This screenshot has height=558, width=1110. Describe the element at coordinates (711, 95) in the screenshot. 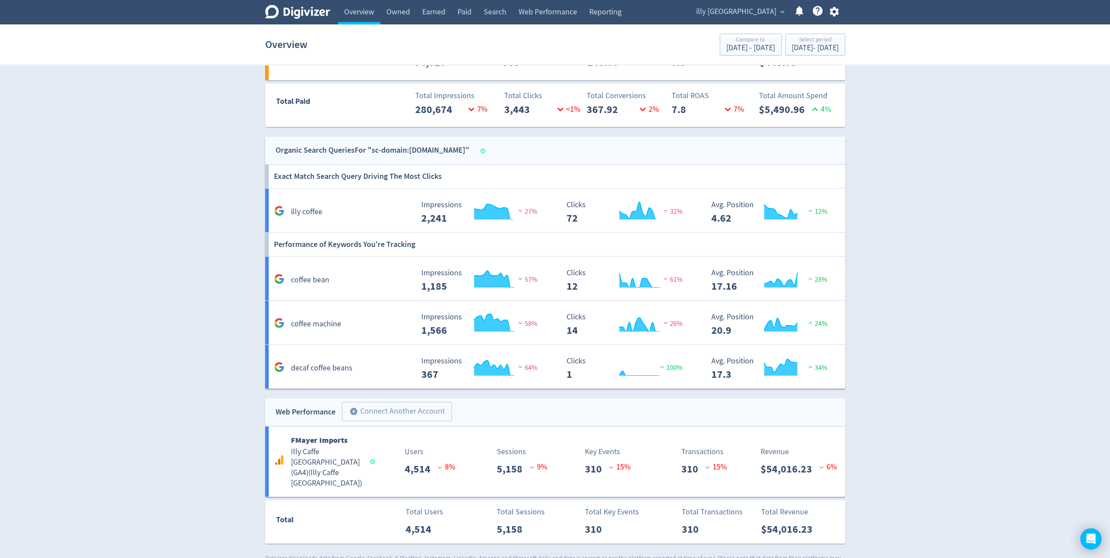

I see `p: Total ROAS` at that location.